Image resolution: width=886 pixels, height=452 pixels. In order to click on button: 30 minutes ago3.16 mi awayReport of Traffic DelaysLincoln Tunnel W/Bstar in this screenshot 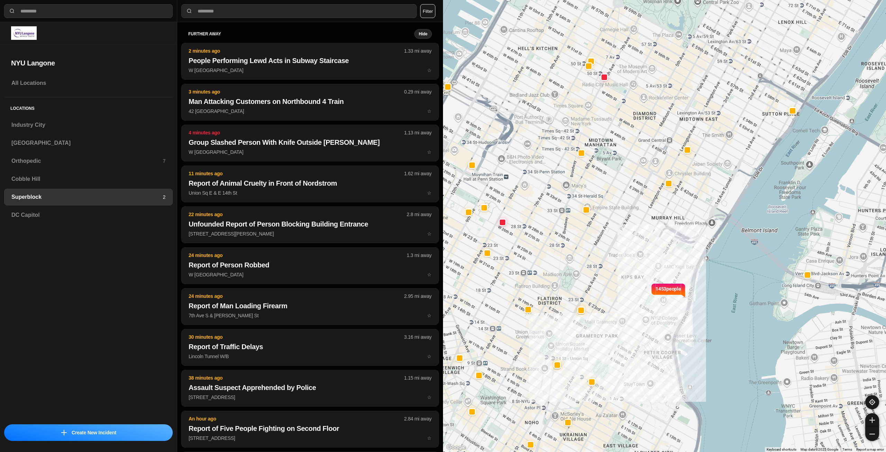, I will do `click(310, 347)`.